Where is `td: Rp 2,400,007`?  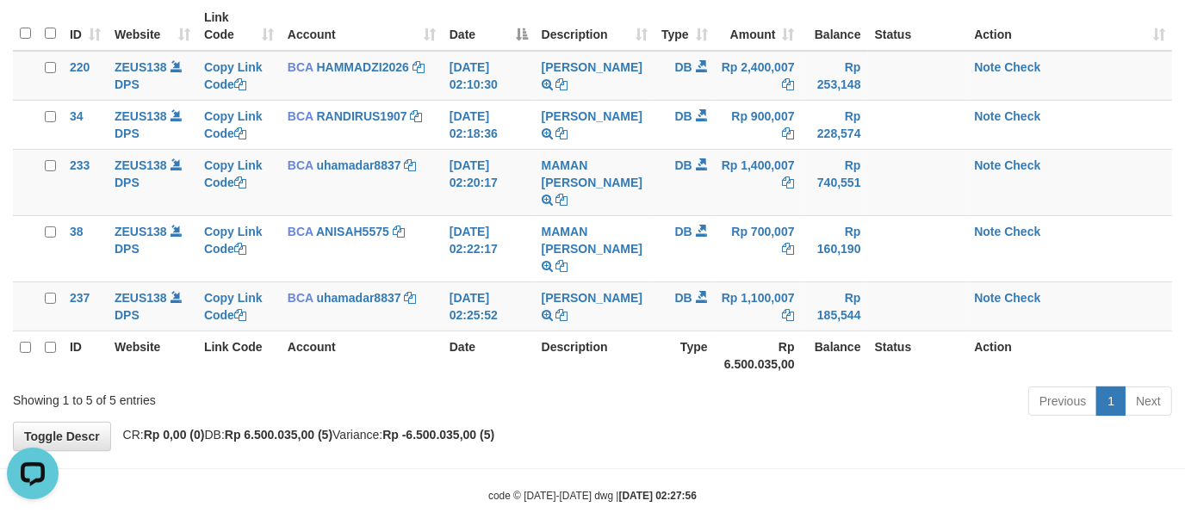 td: Rp 2,400,007 is located at coordinates (758, 76).